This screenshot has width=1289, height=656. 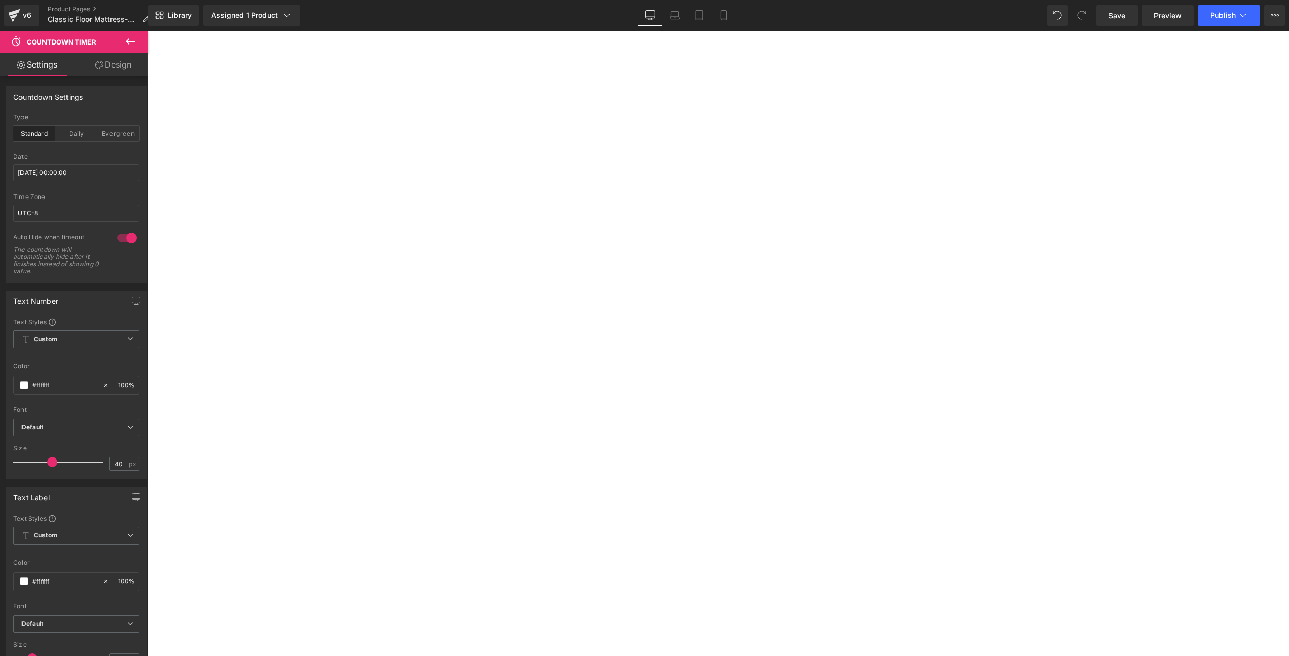 I want to click on span: Save, so click(x=1117, y=15).